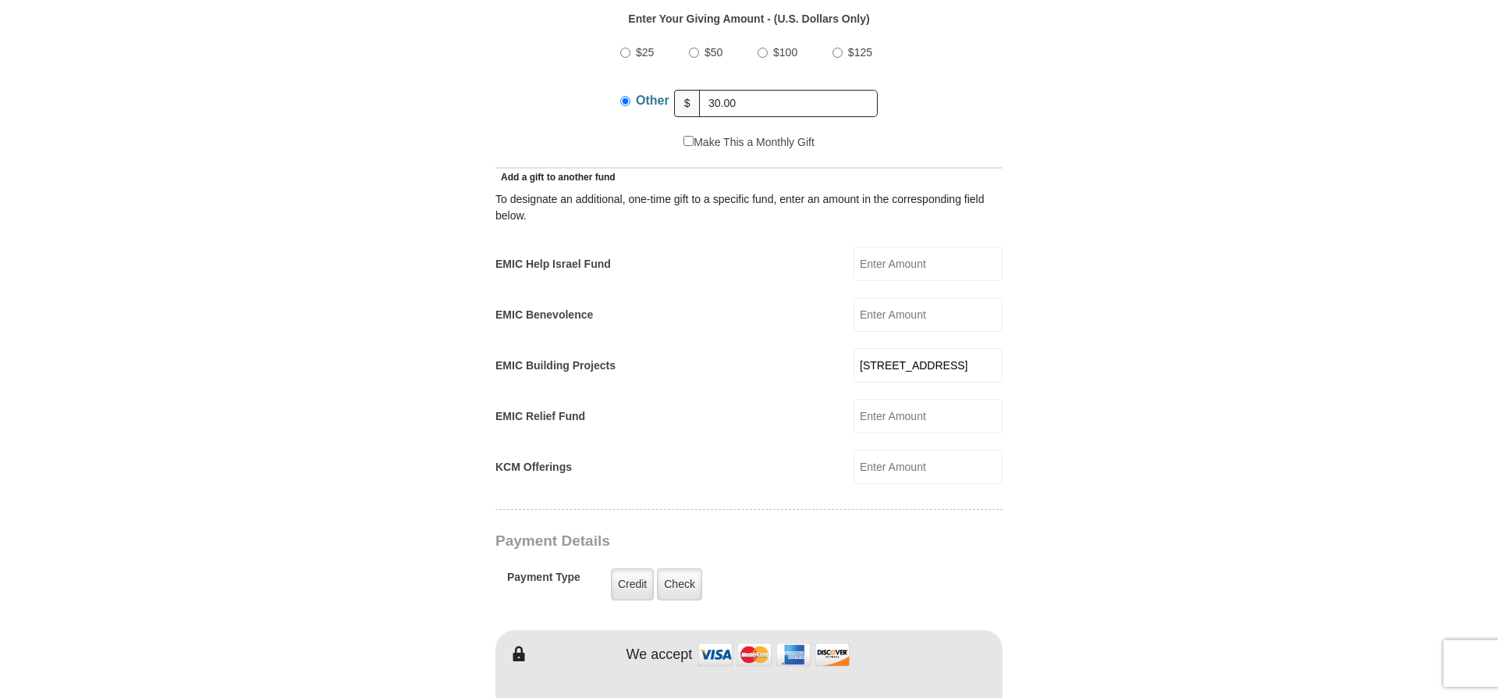 This screenshot has height=698, width=1498. I want to click on label: KCM Offerings, so click(534, 467).